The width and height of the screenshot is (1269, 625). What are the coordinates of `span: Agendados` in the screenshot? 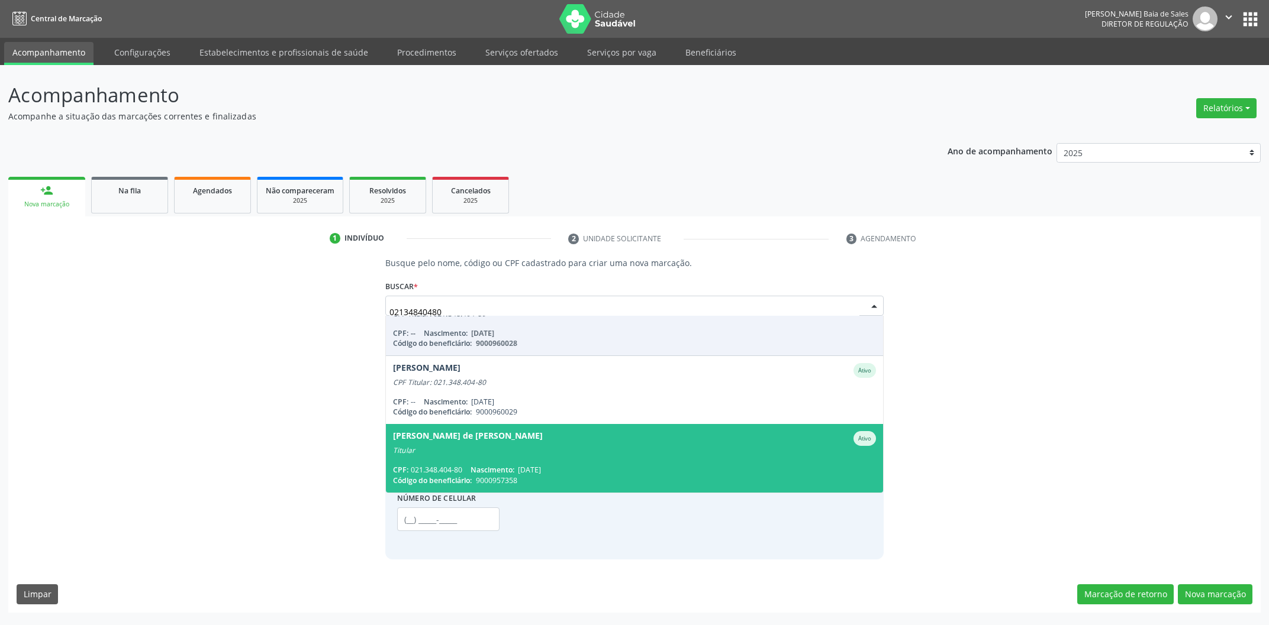 It's located at (212, 191).